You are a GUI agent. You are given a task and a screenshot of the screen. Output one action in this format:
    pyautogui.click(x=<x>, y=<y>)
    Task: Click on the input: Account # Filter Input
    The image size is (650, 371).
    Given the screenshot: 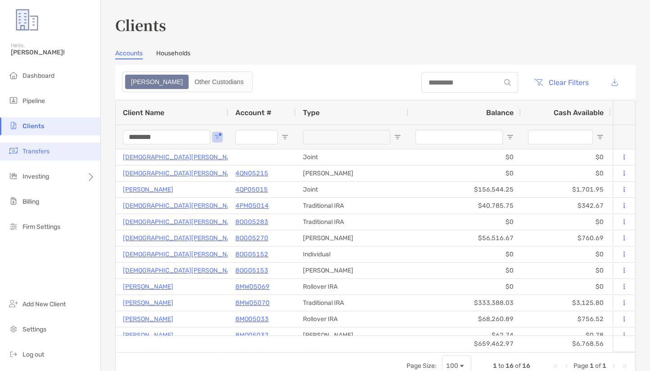 What is the action you would take?
    pyautogui.click(x=257, y=137)
    